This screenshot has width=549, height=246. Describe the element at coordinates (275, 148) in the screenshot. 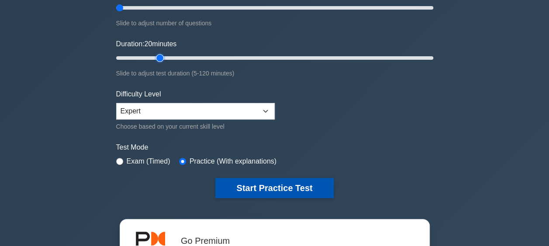

I see `label: Test Mode` at that location.